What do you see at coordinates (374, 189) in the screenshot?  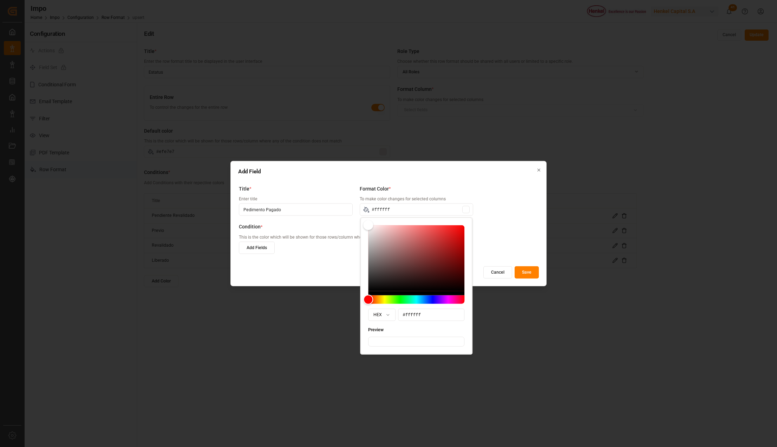 I see `span: Format Color` at bounding box center [374, 189].